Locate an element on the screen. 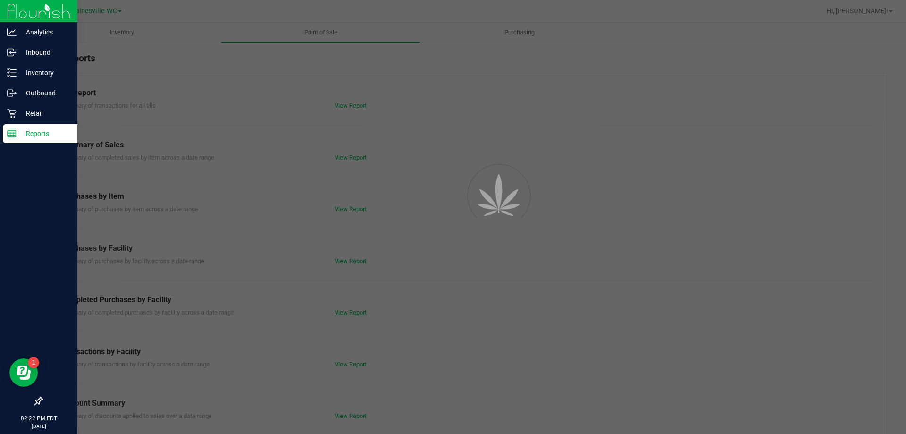 The image size is (906, 434). p: Inbound is located at coordinates (45, 52).